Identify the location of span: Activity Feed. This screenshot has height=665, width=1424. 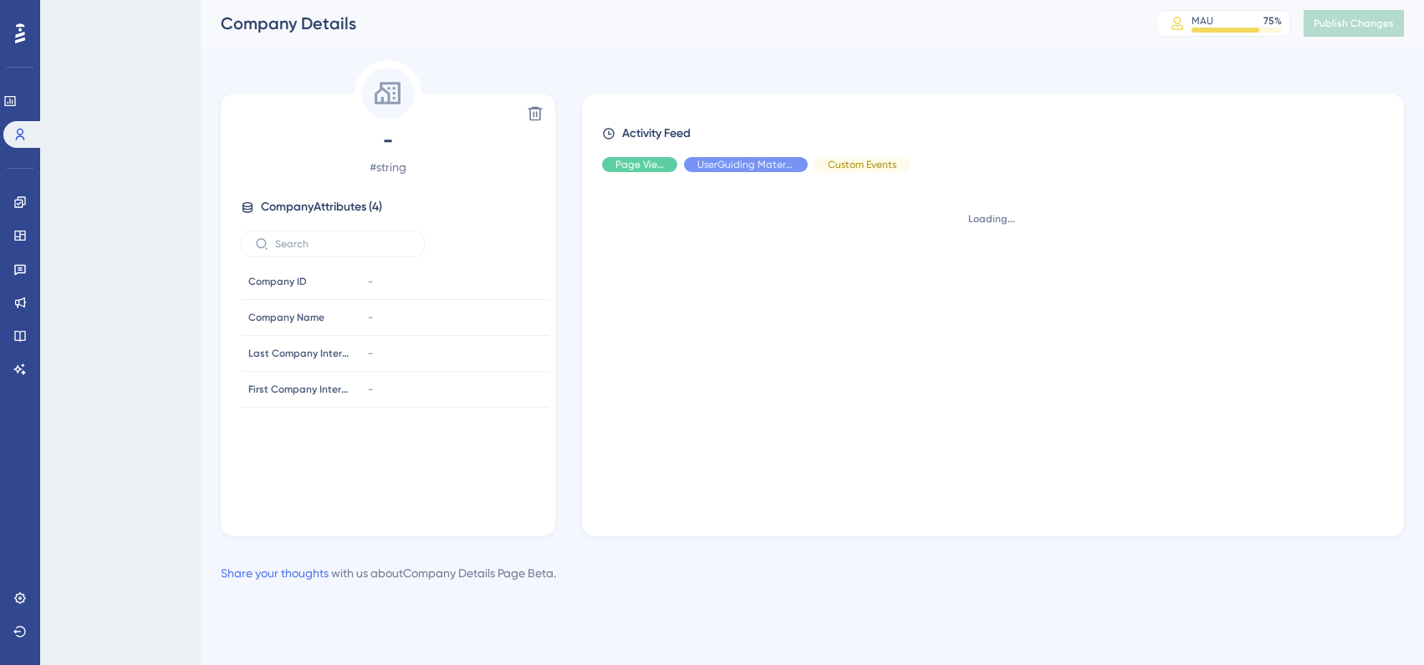
(656, 134).